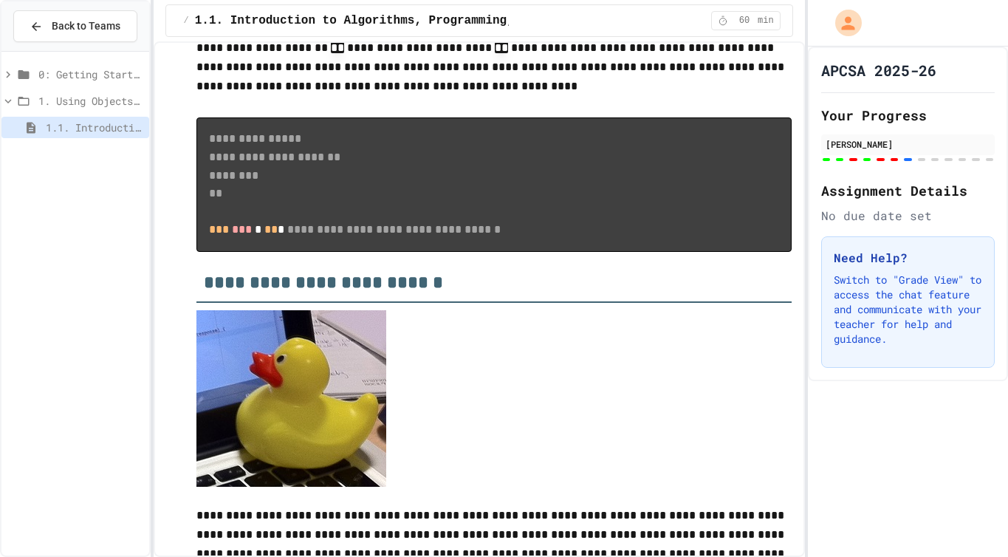 This screenshot has width=1008, height=557. What do you see at coordinates (842, 23) in the screenshot?
I see `div: My Account` at bounding box center [842, 23].